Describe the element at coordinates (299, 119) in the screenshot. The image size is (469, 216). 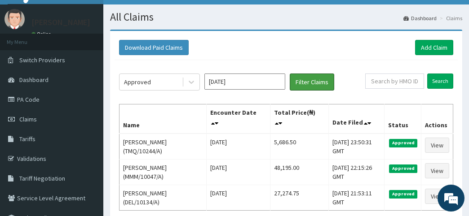
I see `th: Total Price(₦)` at that location.